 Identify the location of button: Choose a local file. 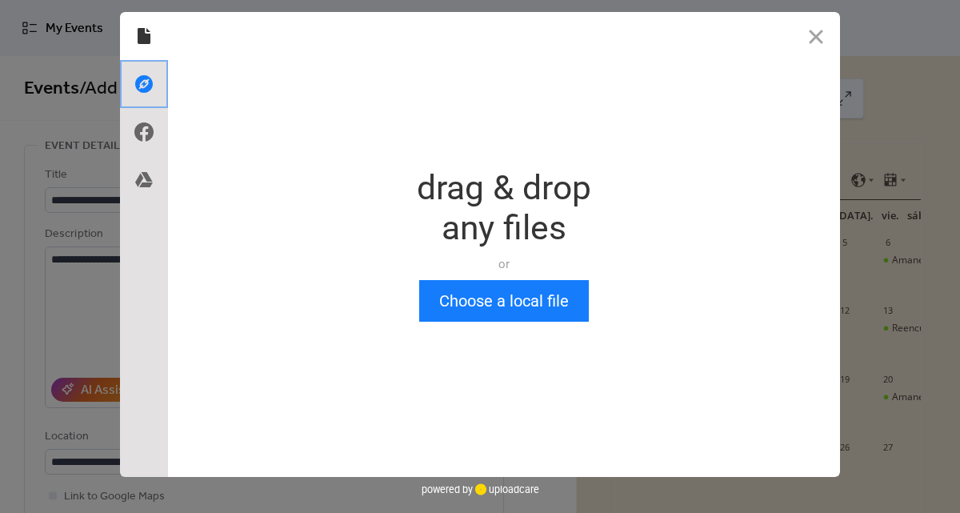
(504, 301).